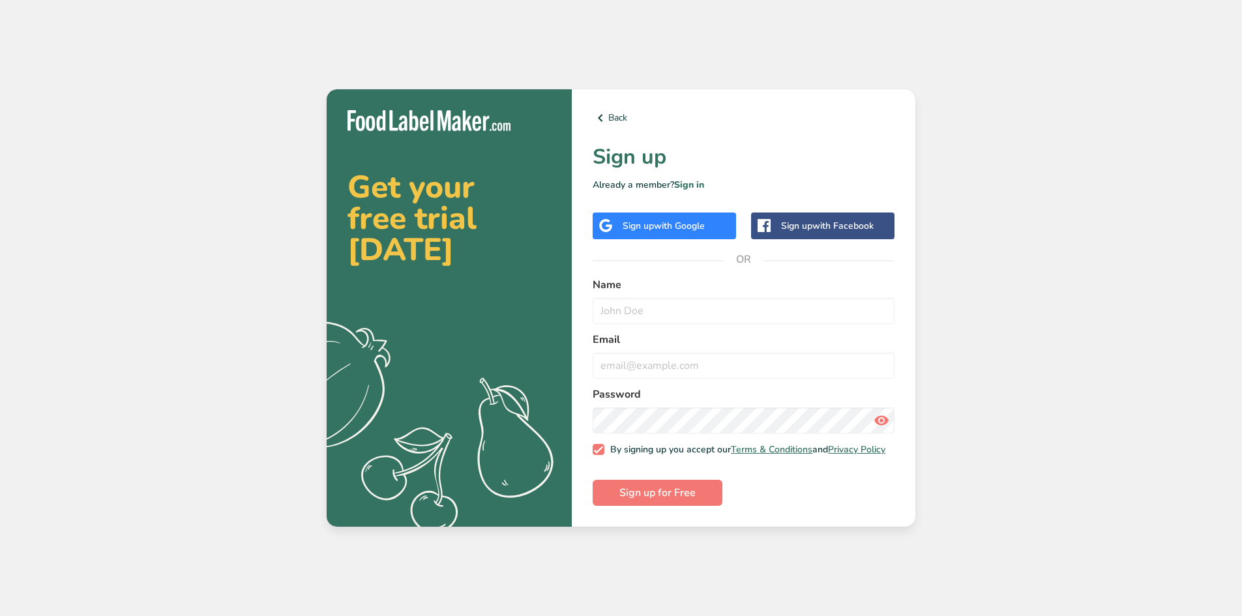  What do you see at coordinates (744, 259) in the screenshot?
I see `span: OR` at bounding box center [744, 259].